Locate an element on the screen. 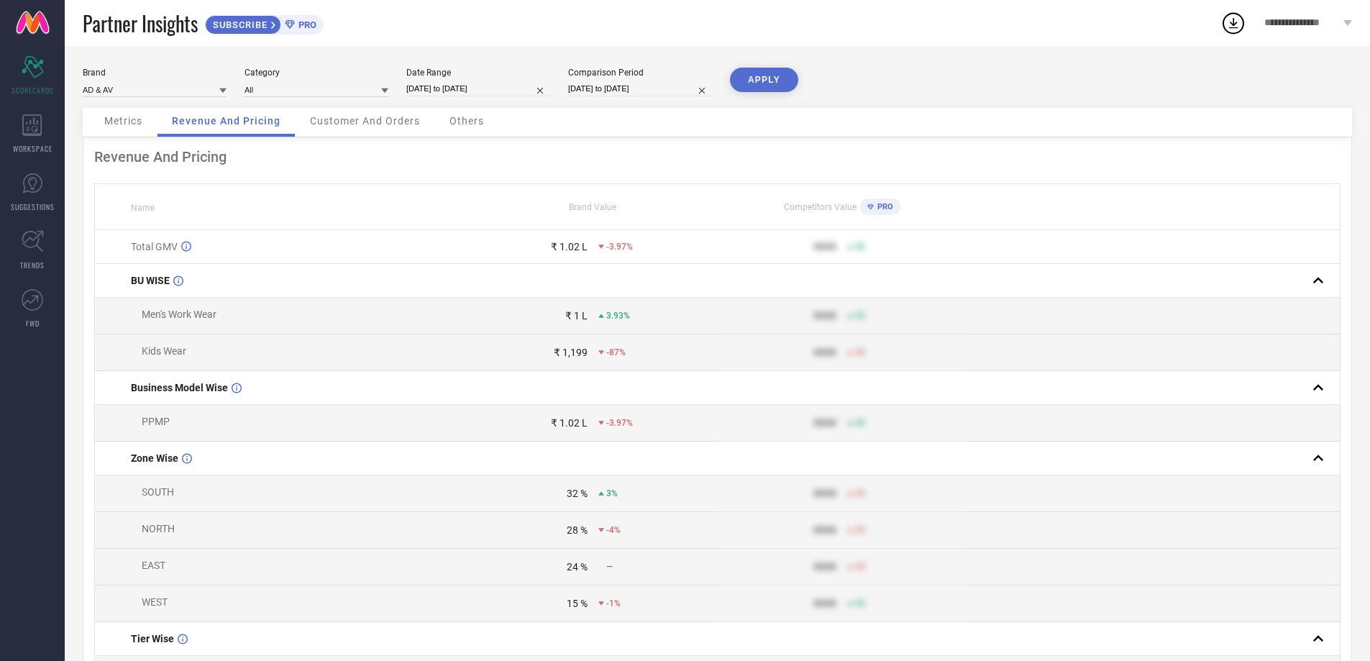  span: Name is located at coordinates (142, 208).